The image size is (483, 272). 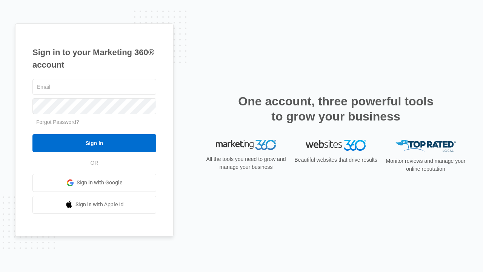 I want to click on input: Sign In, so click(x=94, y=143).